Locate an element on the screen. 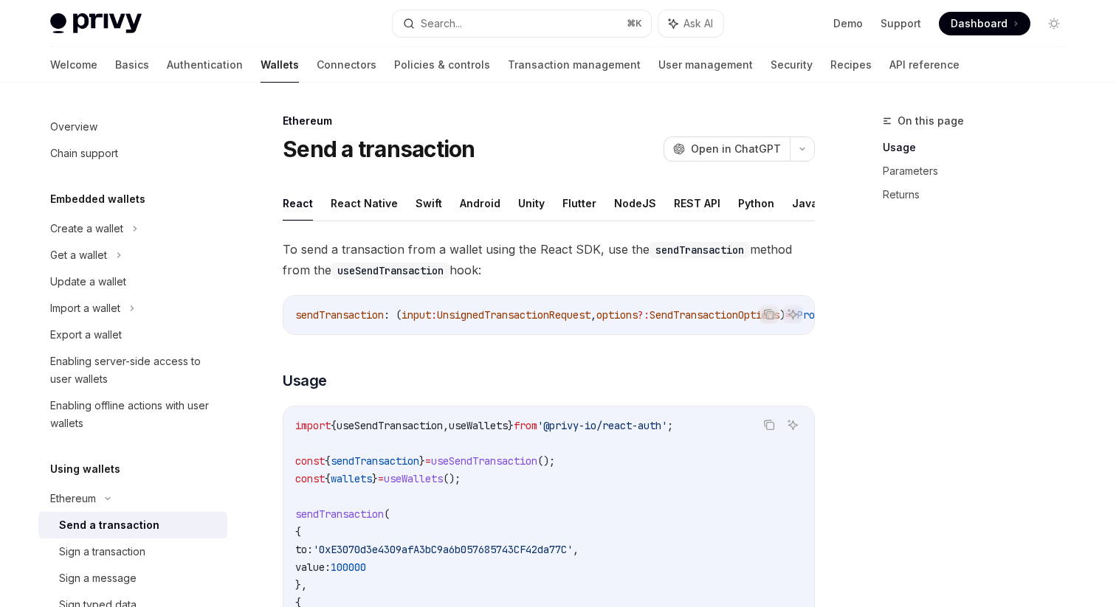  a: Update a wallet is located at coordinates (133, 282).